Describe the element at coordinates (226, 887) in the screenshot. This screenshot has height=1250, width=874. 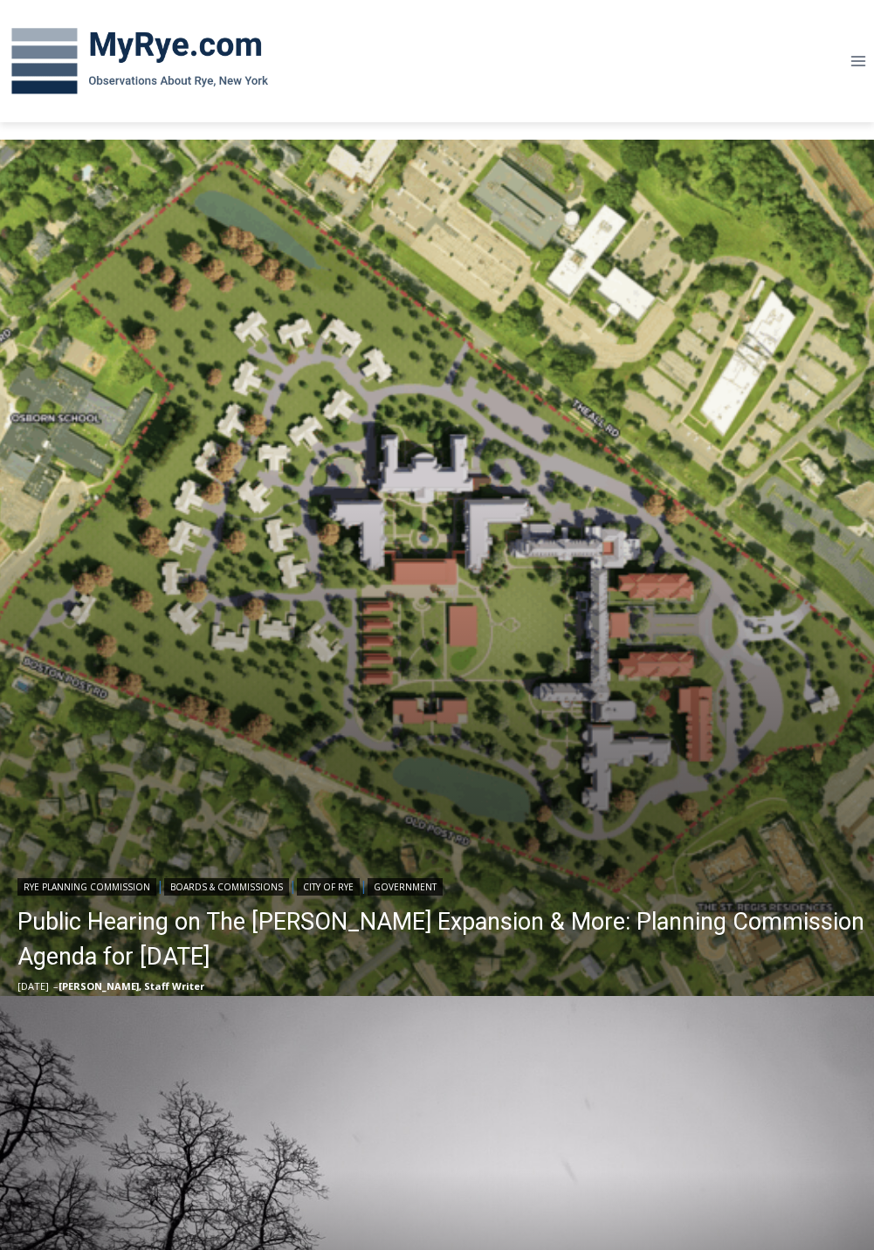
I see `a: Boards & Commissions` at that location.